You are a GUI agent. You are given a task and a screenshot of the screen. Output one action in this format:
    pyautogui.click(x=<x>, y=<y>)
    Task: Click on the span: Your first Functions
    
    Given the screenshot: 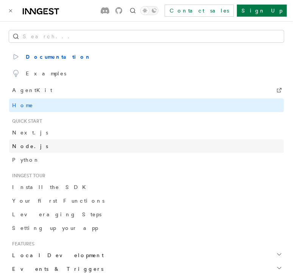 What is the action you would take?
    pyautogui.click(x=58, y=201)
    